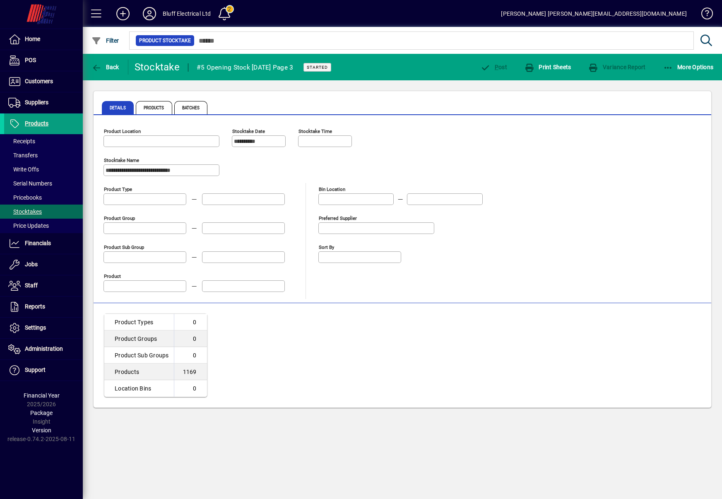 This screenshot has height=499, width=722. What do you see at coordinates (326, 247) in the screenshot?
I see `mat-label: Sort By` at bounding box center [326, 247].